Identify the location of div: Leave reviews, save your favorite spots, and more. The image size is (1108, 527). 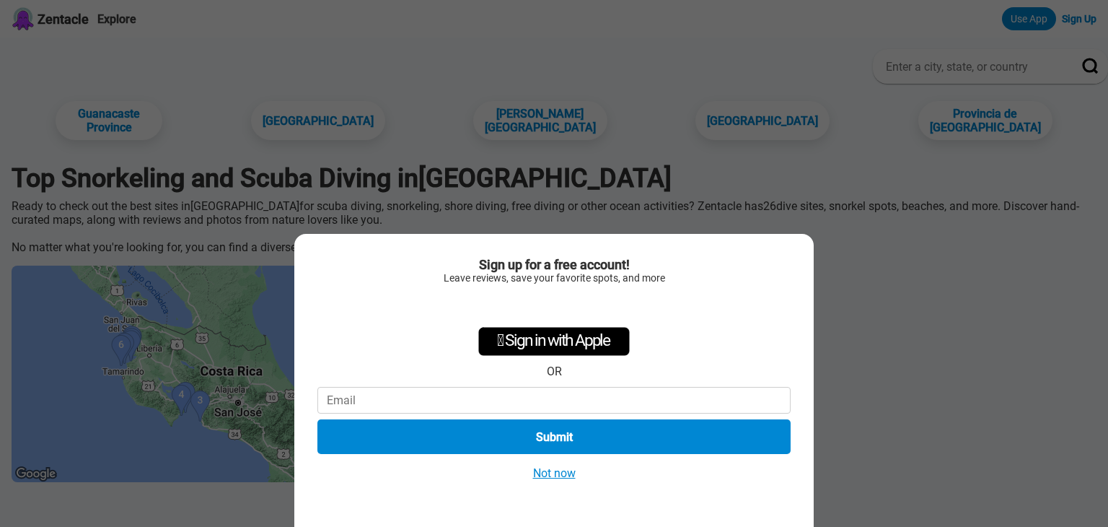
(554, 278).